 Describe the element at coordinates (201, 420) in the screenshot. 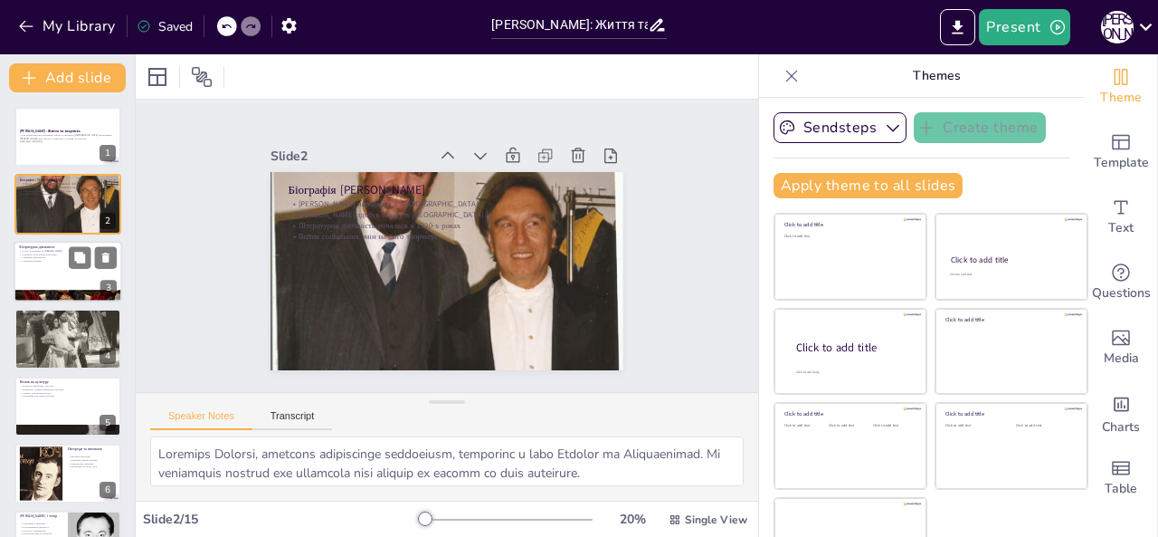

I see `button: Speaker Notes` at that location.